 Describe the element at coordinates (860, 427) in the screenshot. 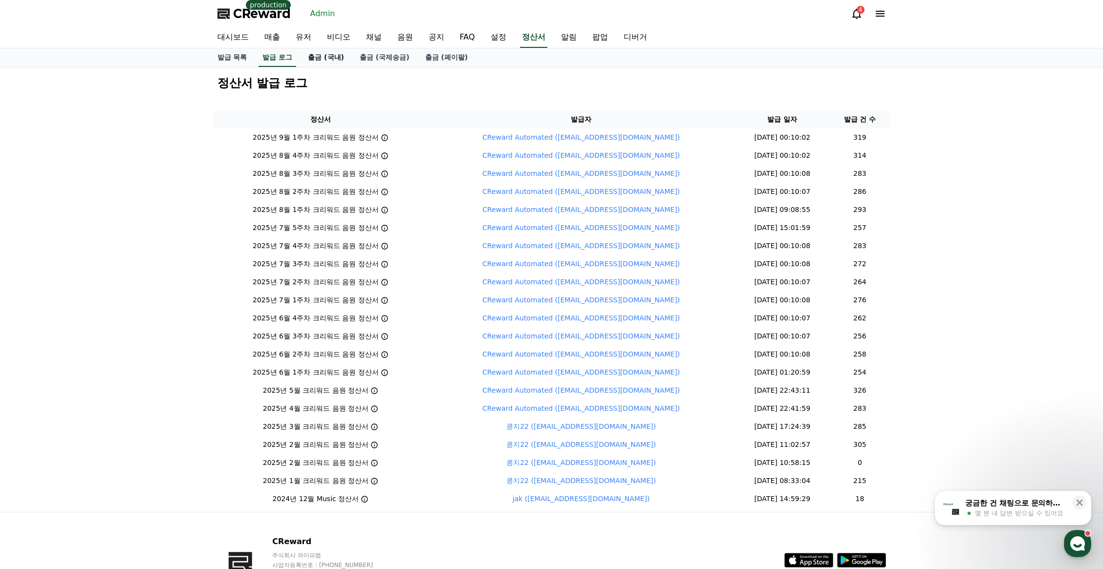

I see `td: 285` at that location.